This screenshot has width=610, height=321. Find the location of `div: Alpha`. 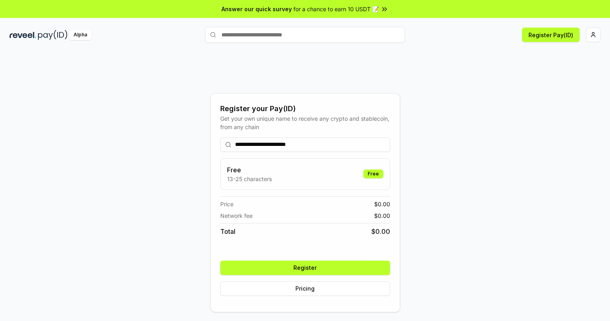

div: Alpha is located at coordinates (80, 35).